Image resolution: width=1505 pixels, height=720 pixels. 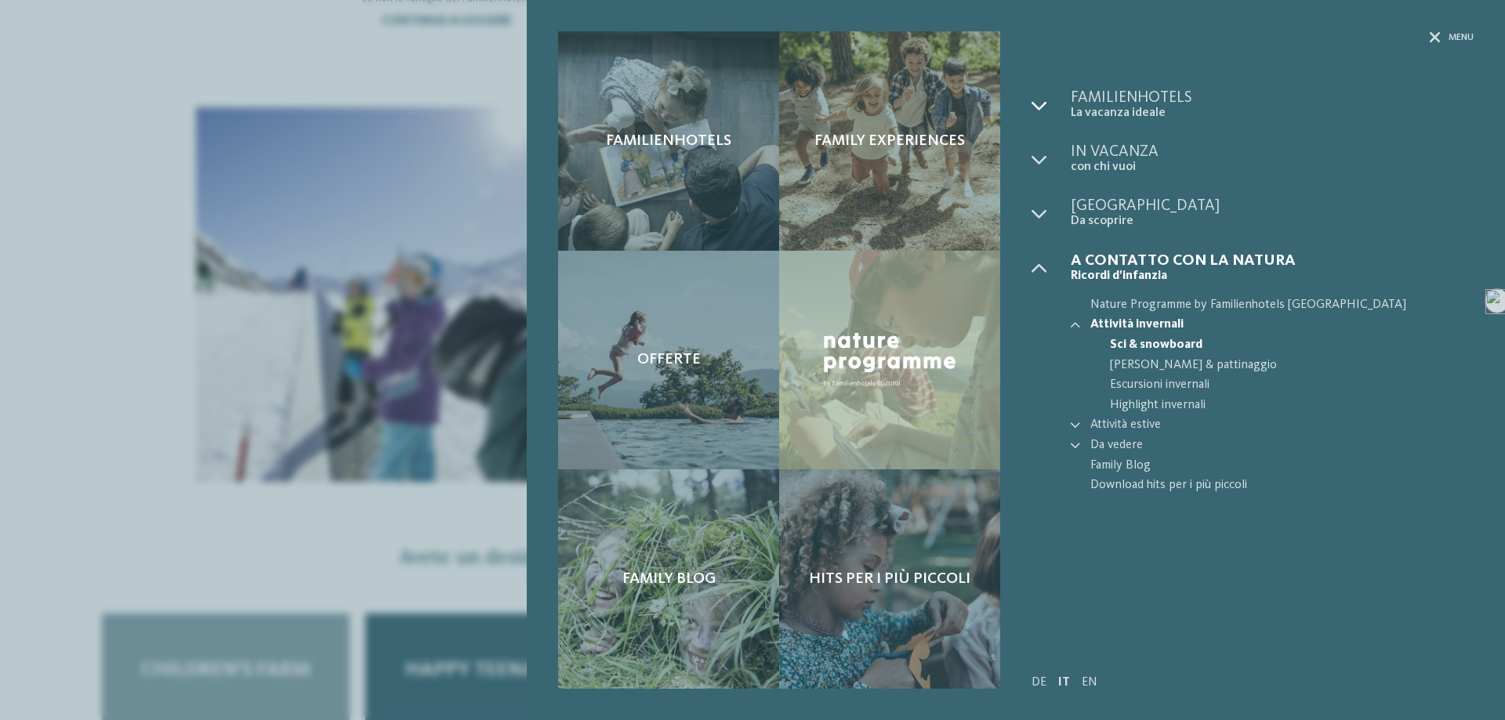 I want to click on a: Hotel sulle piste da sci per bambini: divertimento senza confini Family experiences, so click(x=890, y=141).